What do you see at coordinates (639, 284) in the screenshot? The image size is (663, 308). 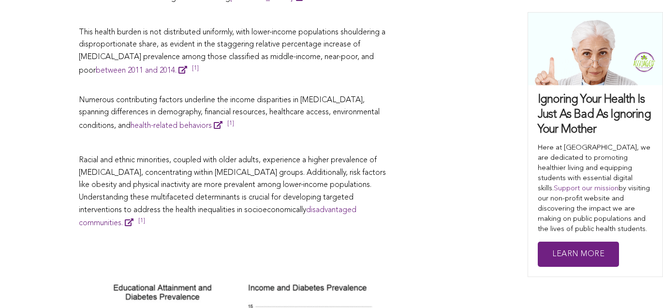 I see `div: Chat Widget` at bounding box center [639, 284].